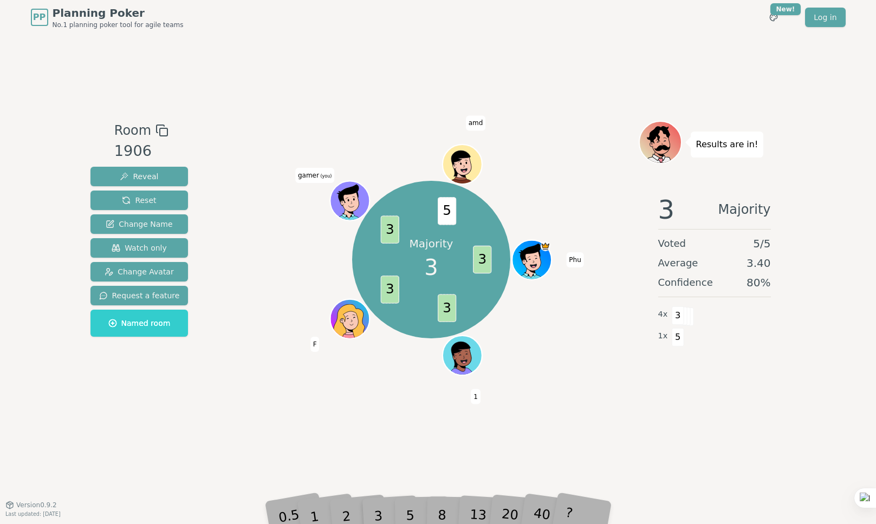 This screenshot has height=524, width=876. Describe the element at coordinates (678, 263) in the screenshot. I see `span: Average` at that location.